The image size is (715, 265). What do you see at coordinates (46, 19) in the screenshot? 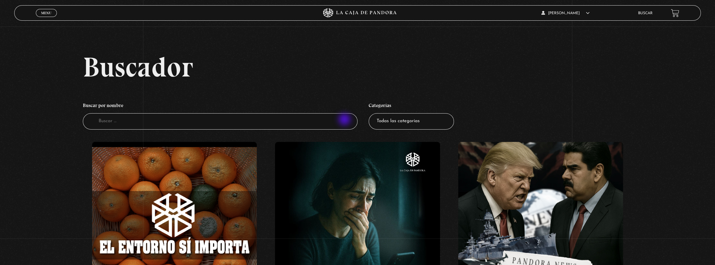
I see `span: Cerrar` at bounding box center [46, 19].